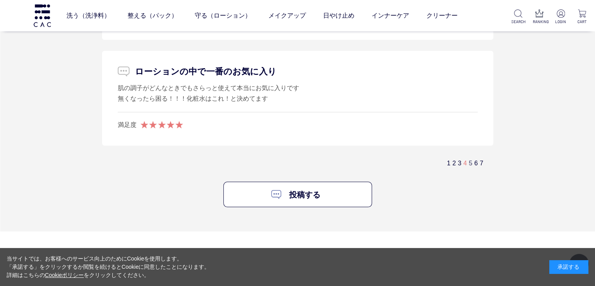  Describe the element at coordinates (298, 93) in the screenshot. I see `div: 肌の調子がどんなときでもさらっと使えて本当にお気に入りです 無くなったら困る！！！化粧水はこれ！と決めてます` at that location.